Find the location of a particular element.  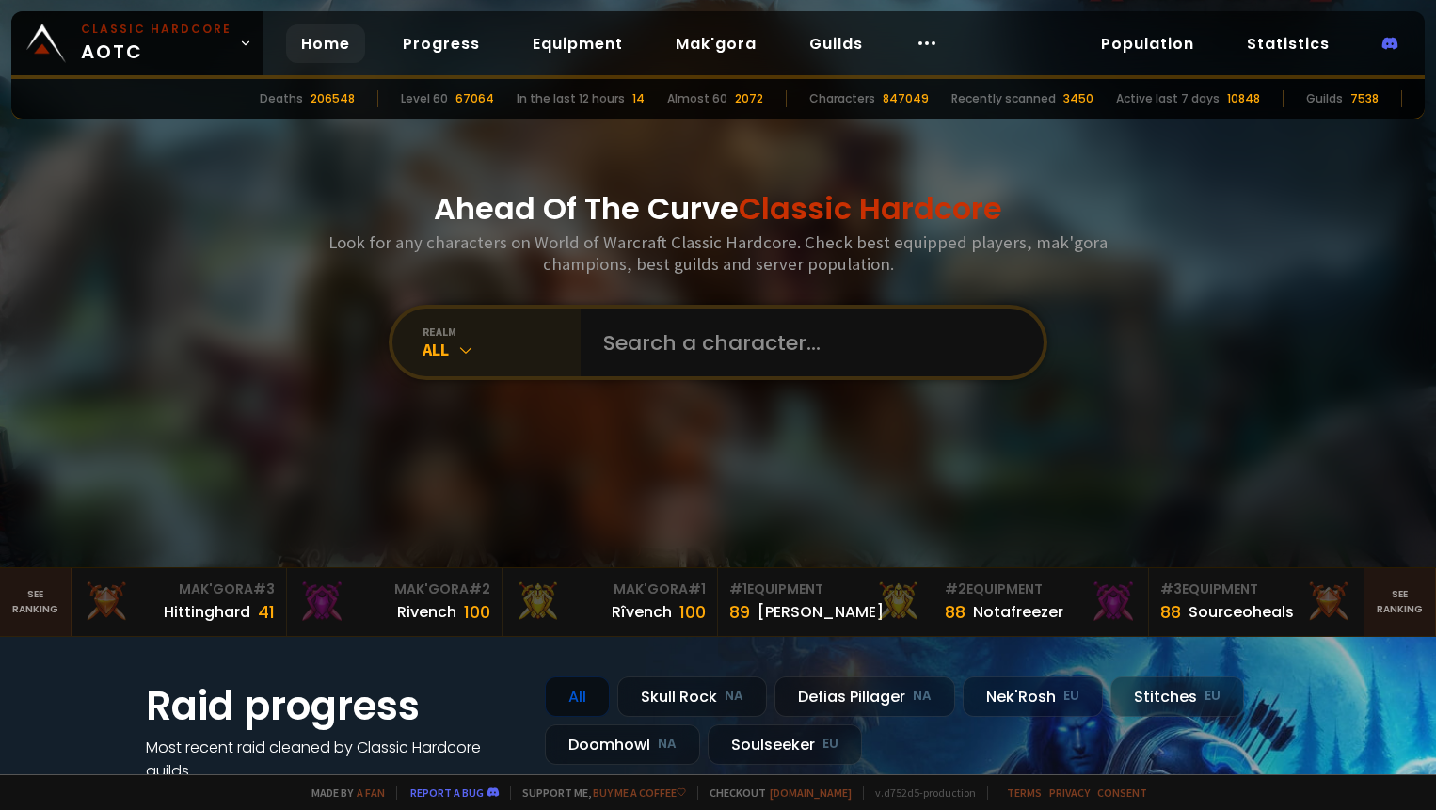

div: Characters is located at coordinates (842, 99).